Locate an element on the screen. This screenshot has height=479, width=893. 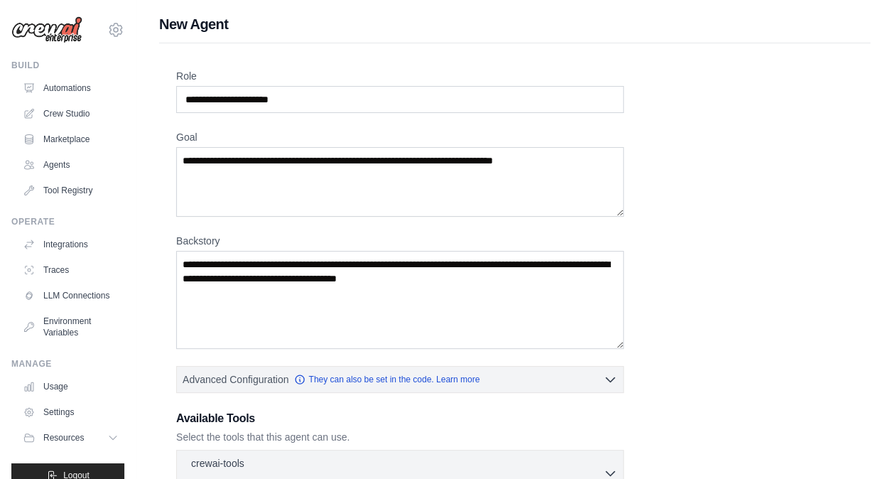
a: LLM Connections is located at coordinates (70, 296).